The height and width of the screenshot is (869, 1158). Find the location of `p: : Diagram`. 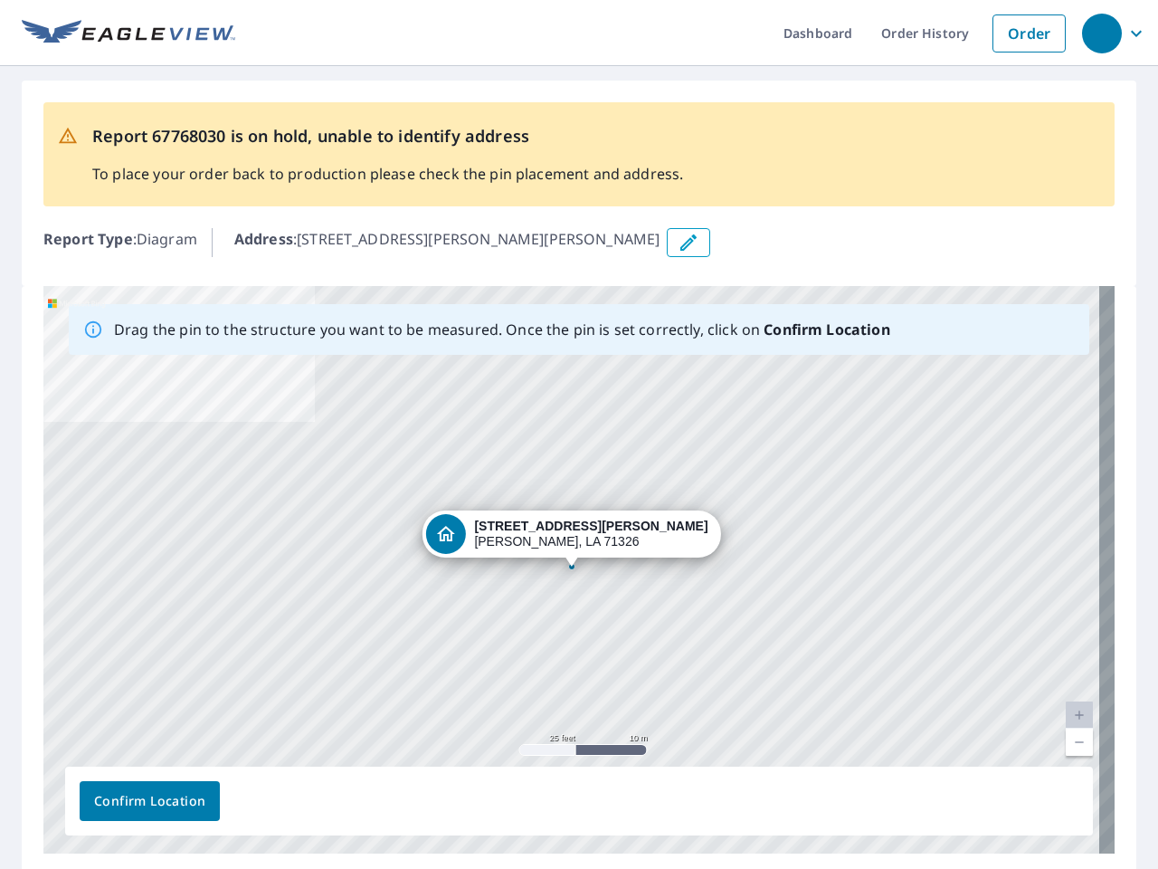

p: : Diagram is located at coordinates (120, 242).